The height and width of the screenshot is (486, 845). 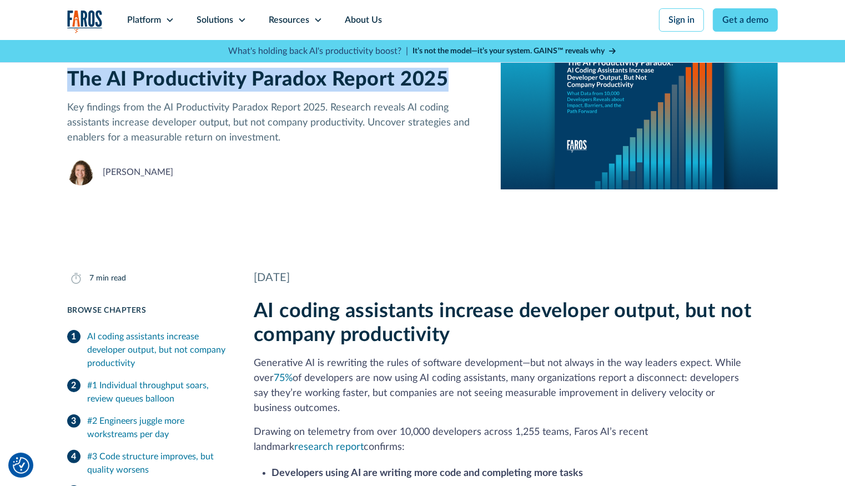 What do you see at coordinates (427, 473) in the screenshot?
I see `strong: Developers using AI are writing more code and completing more tasks` at bounding box center [427, 473].